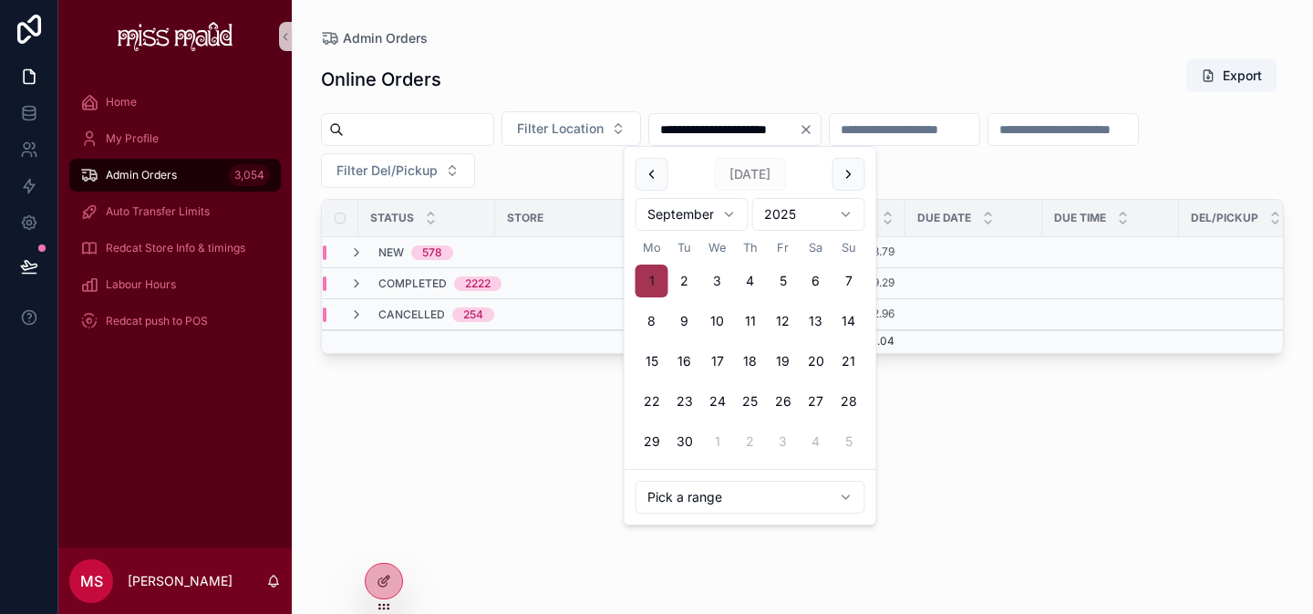  Describe the element at coordinates (750, 281) in the screenshot. I see `button: Thursday, 4 September 2025` at that location.